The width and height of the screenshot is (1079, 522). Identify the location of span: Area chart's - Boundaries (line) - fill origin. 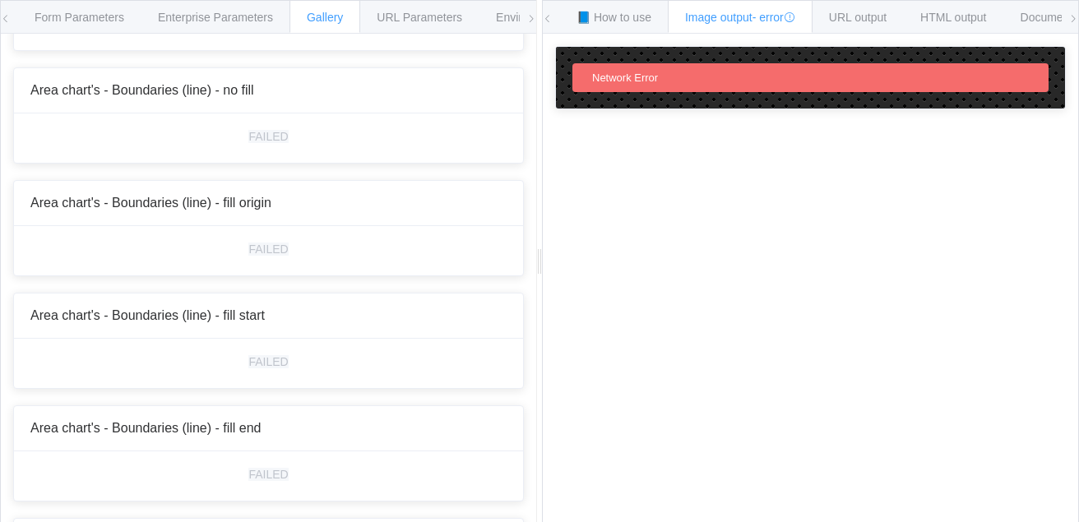
(150, 202).